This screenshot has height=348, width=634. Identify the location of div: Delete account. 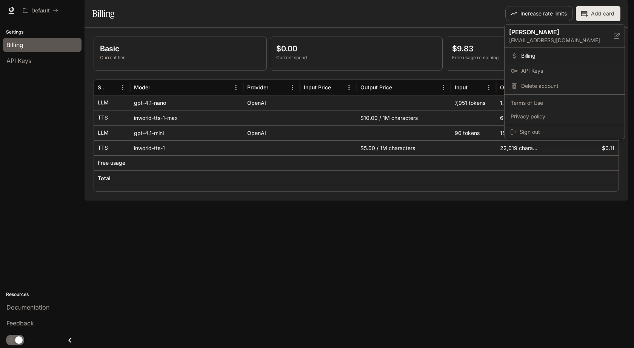
(564, 86).